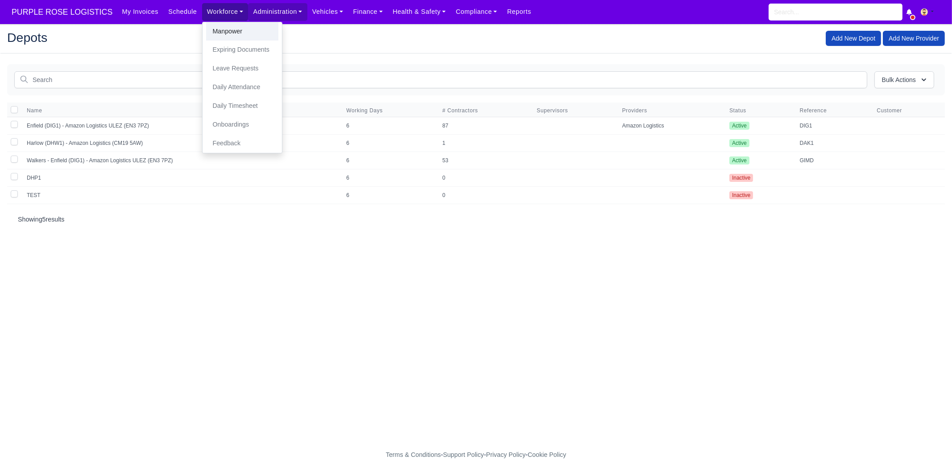 This screenshot has height=460, width=952. I want to click on input: Search..., so click(836, 12).